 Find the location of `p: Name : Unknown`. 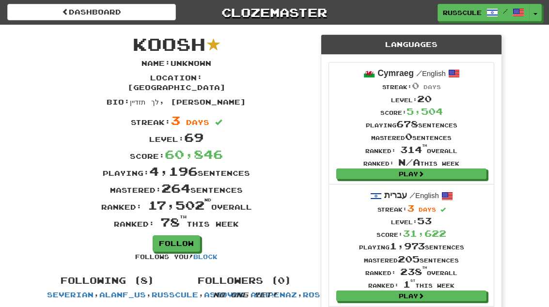

p: Name : Unknown is located at coordinates (176, 63).